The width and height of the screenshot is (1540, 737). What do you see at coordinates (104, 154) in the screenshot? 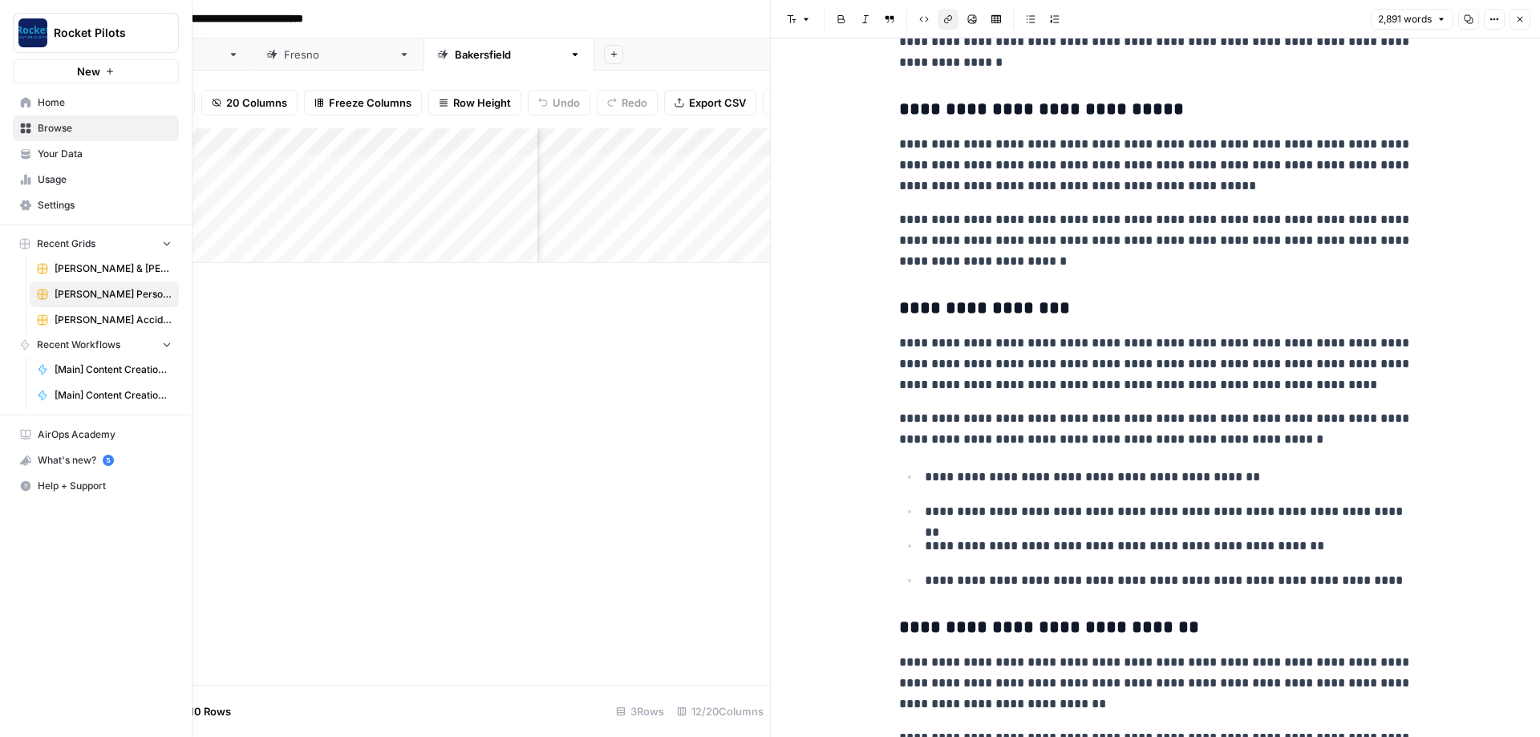
I see `span: Your Data` at bounding box center [104, 154].